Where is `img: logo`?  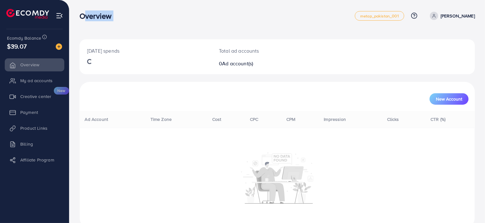 img: logo is located at coordinates (28, 14).